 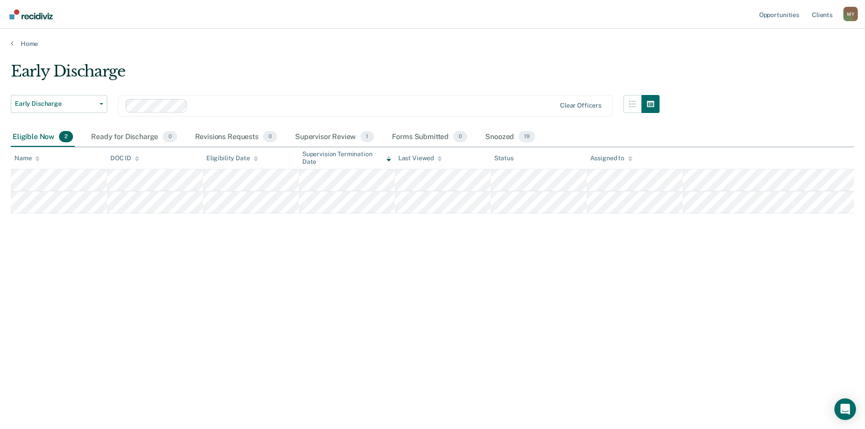 What do you see at coordinates (526, 137) in the screenshot?
I see `span: 19` at bounding box center [526, 137].